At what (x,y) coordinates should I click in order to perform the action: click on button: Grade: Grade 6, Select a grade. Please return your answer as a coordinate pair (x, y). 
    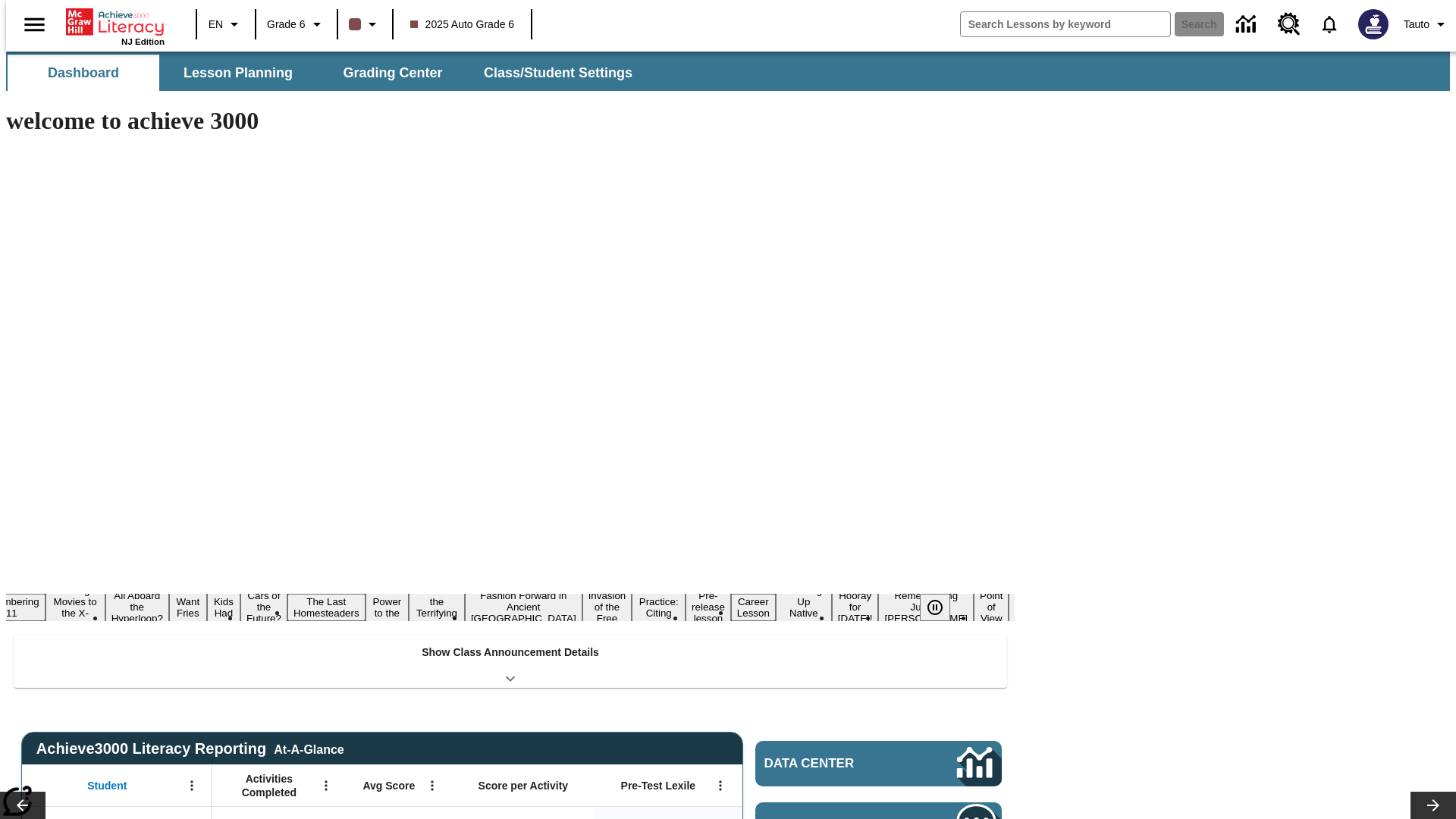
    Looking at the image, I should click on (296, 24).